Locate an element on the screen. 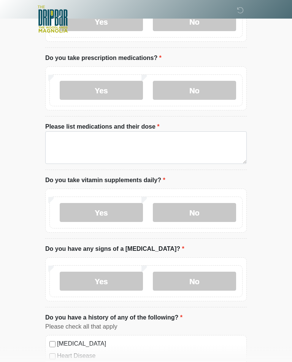  label: Do you take prescription medications? is located at coordinates (103, 58).